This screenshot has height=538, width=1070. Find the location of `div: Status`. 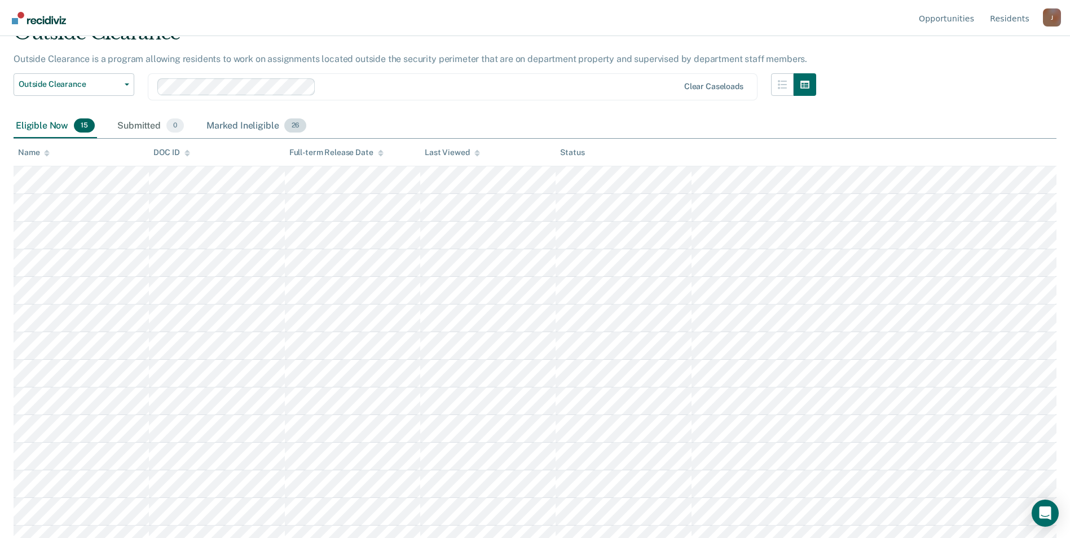

div: Status is located at coordinates (572, 152).